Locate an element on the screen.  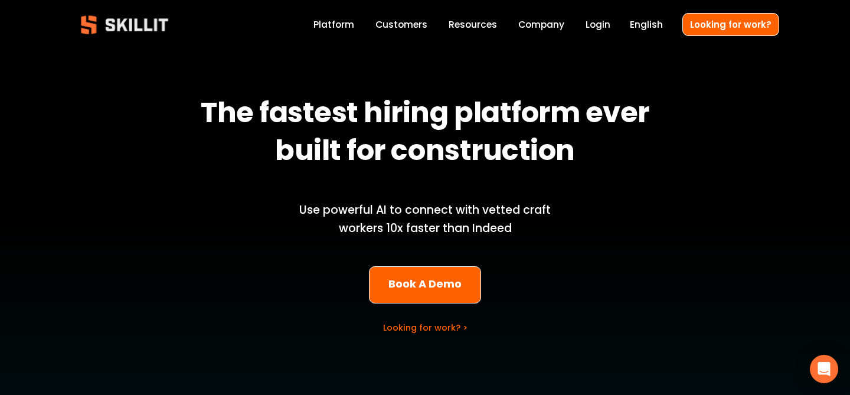
a: Platform is located at coordinates (334, 24).